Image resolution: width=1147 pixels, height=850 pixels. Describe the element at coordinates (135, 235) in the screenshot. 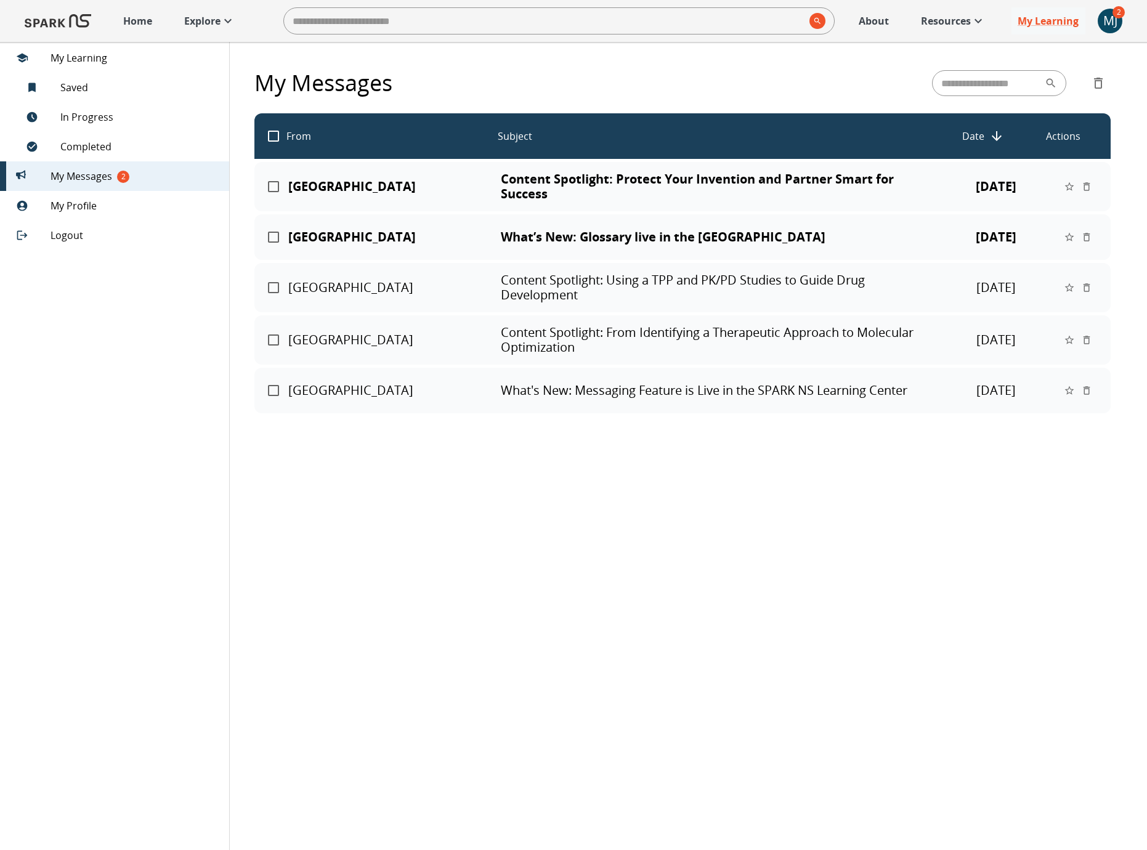

I see `span: Logout` at that location.